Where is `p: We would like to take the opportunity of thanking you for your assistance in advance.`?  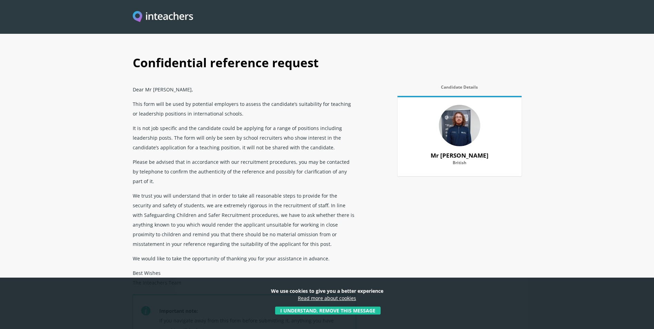
p: We would like to take the opportunity of thanking you for your assistance in advance. is located at coordinates (245, 258).